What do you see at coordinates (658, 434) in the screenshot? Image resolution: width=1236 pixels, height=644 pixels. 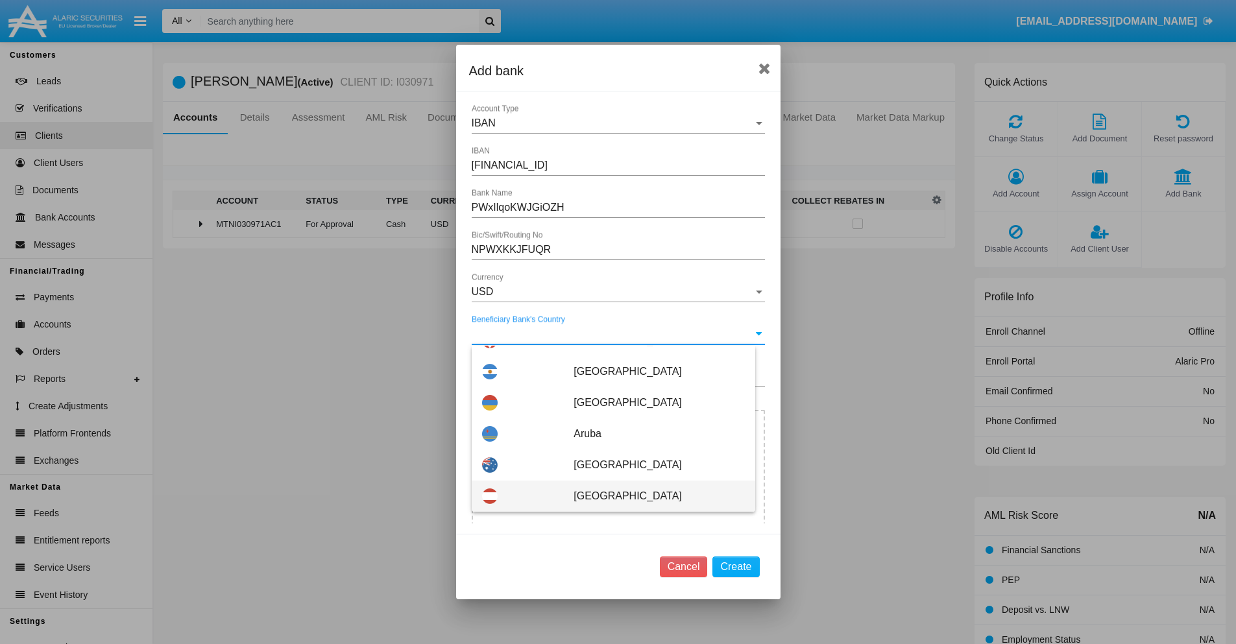 I see `span: Aruba` at bounding box center [658, 434].